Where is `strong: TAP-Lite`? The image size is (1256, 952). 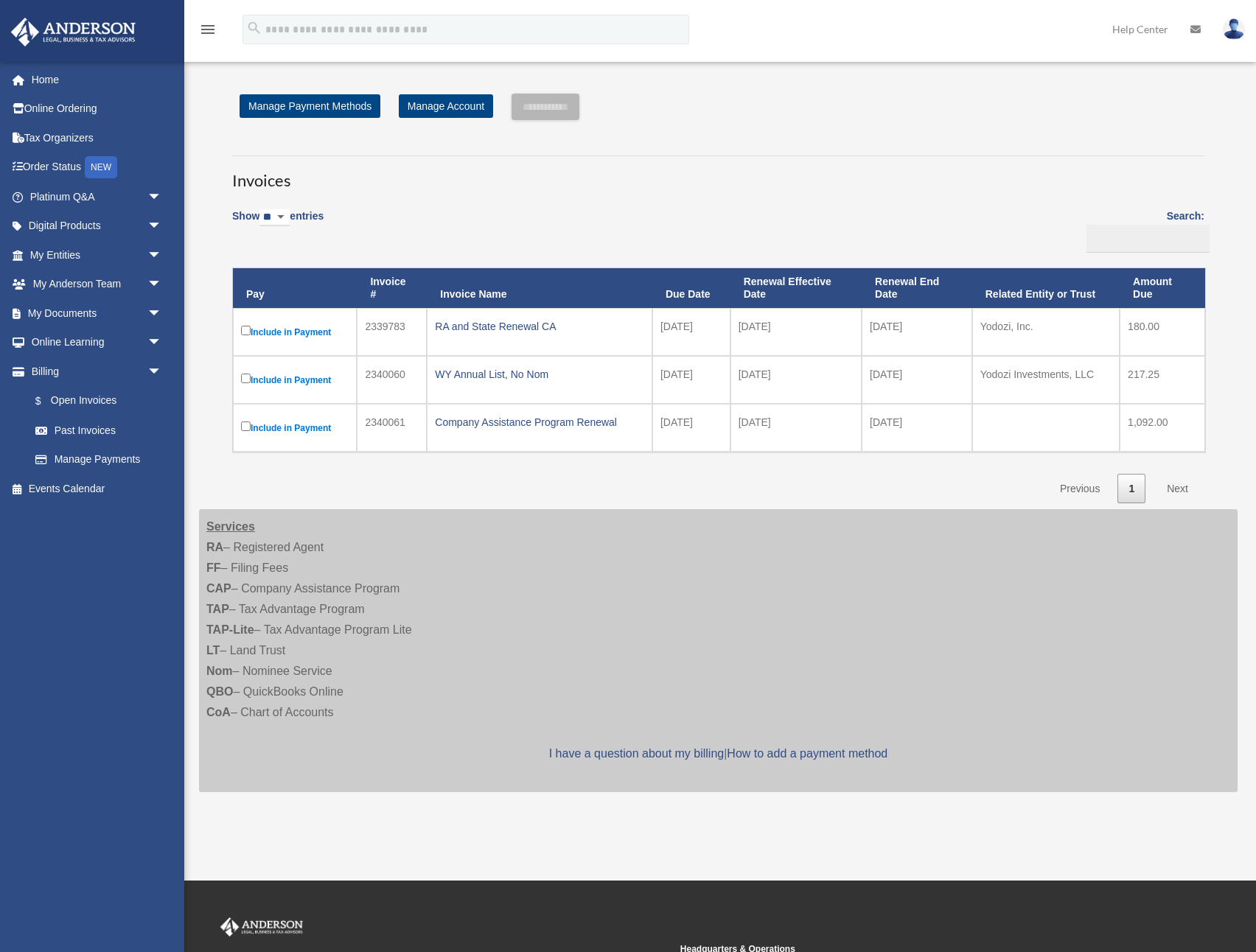 strong: TAP-Lite is located at coordinates (230, 630).